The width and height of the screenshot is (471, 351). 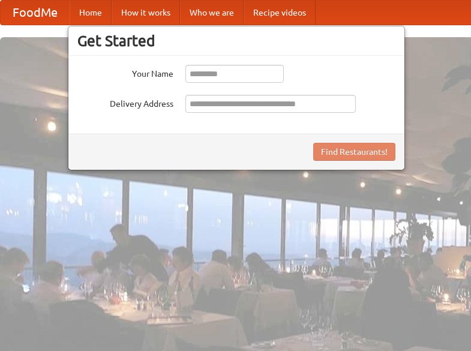 I want to click on h3: Get Started, so click(x=237, y=41).